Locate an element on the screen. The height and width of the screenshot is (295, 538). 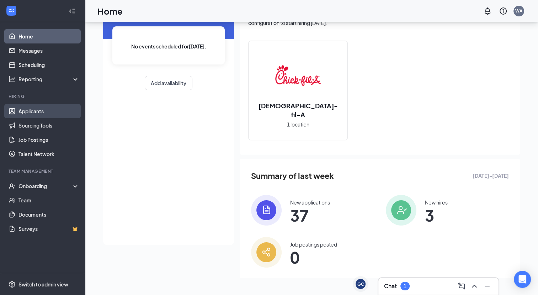
svg: Minimize is located at coordinates (488, 286).